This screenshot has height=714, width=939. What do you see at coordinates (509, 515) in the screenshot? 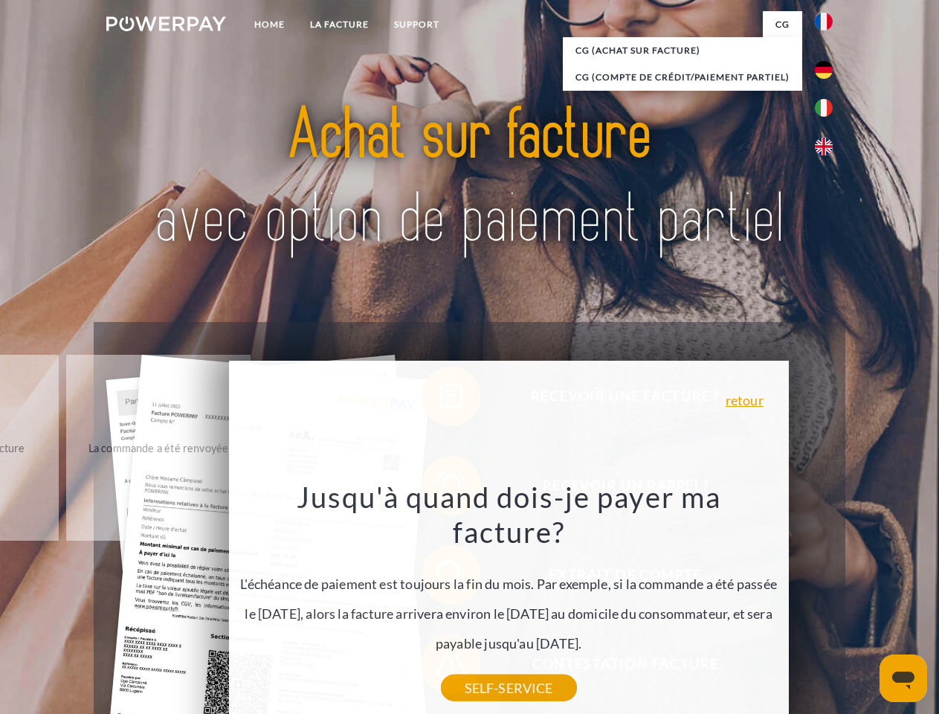
I see `h3: Jusqu'à quand dois-je payer ma facture?` at bounding box center [509, 515].